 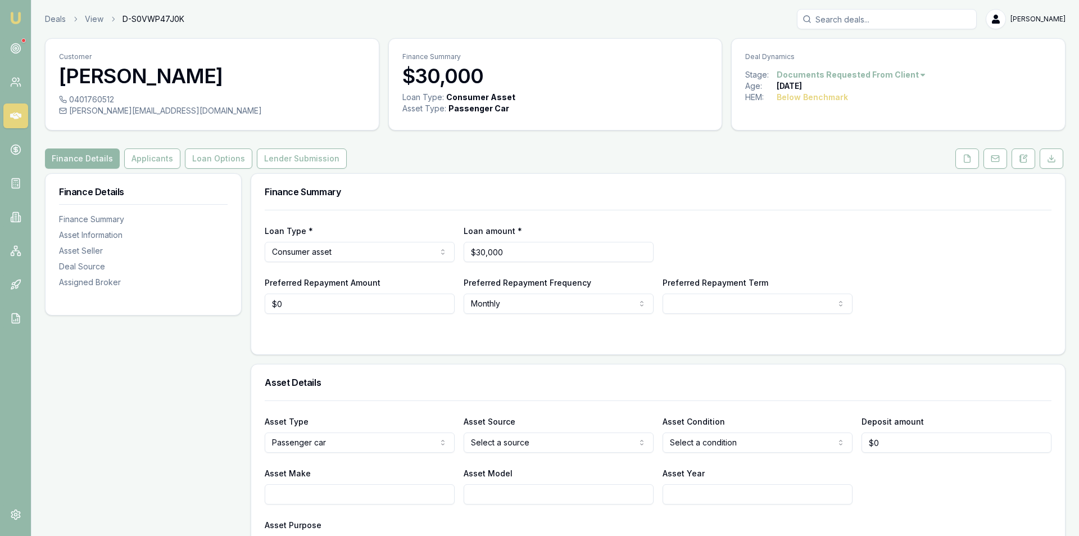 I want to click on p: Customer, so click(x=212, y=57).